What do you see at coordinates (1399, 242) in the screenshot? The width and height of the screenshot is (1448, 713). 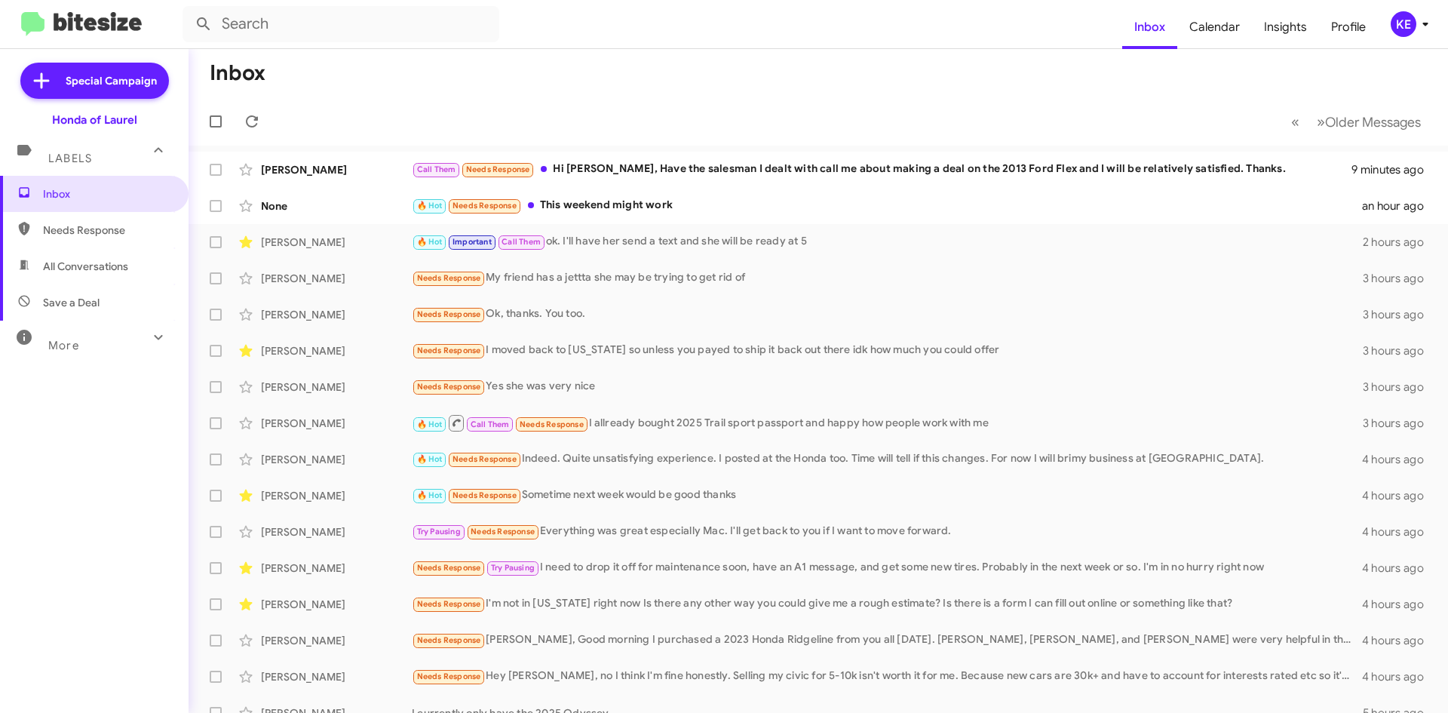 I see `div: 2 hours ago` at bounding box center [1399, 242].